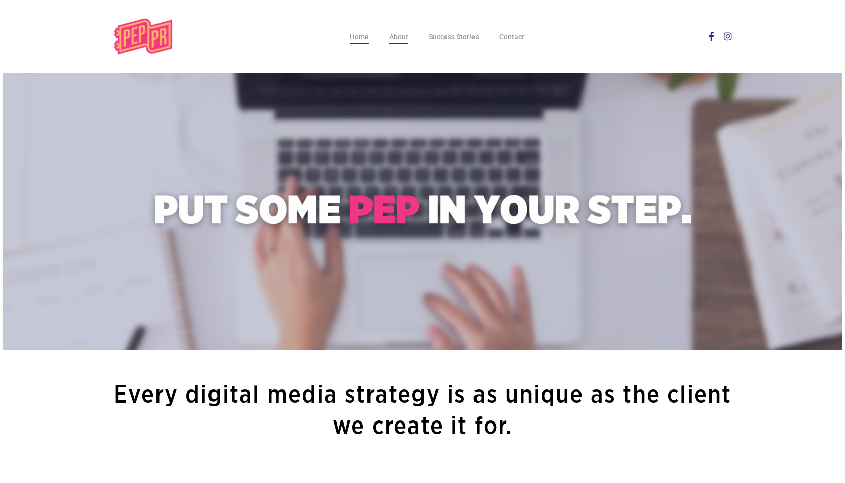  Describe the element at coordinates (454, 37) in the screenshot. I see `span: Success Stories` at that location.